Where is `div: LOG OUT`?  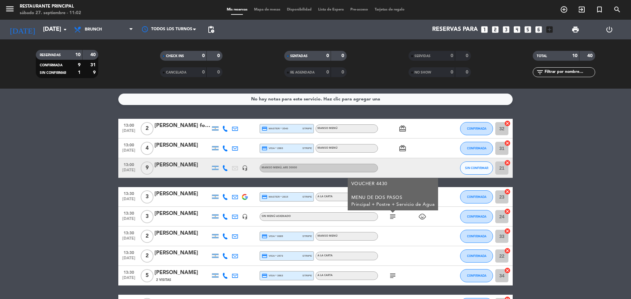
div: LOG OUT is located at coordinates (609, 30).